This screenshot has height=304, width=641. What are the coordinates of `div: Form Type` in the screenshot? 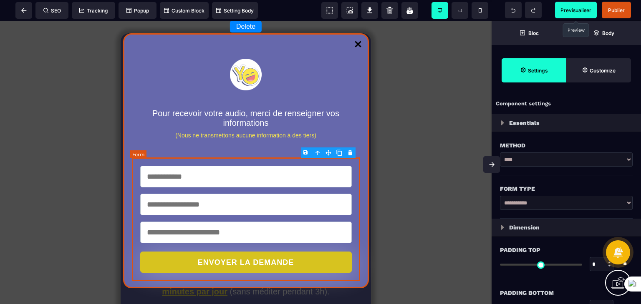 It's located at (566, 189).